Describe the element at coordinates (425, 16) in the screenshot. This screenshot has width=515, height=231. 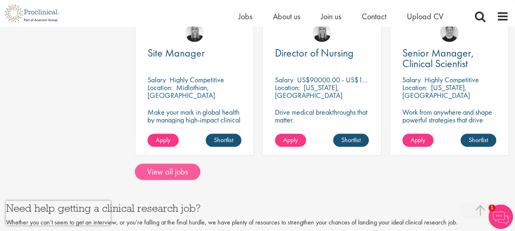
I see `span: Upload CV` at that location.